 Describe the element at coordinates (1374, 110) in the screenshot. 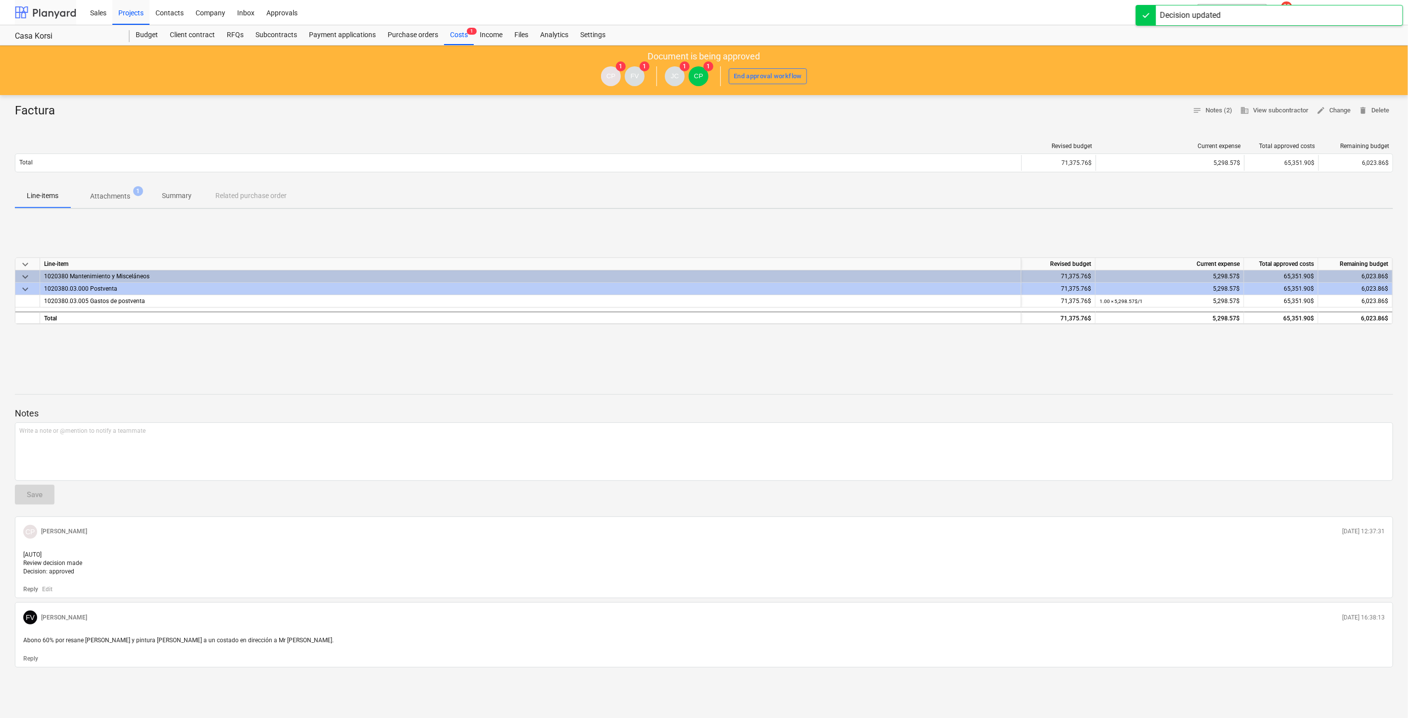

I see `button: Delete` at that location.